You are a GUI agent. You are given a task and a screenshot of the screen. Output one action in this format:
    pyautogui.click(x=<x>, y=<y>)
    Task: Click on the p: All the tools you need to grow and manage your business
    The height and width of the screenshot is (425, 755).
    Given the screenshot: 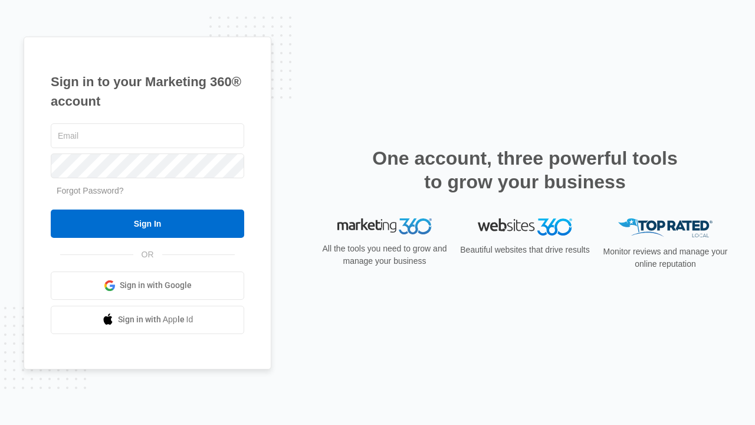 What is the action you would take?
    pyautogui.click(x=385, y=255)
    